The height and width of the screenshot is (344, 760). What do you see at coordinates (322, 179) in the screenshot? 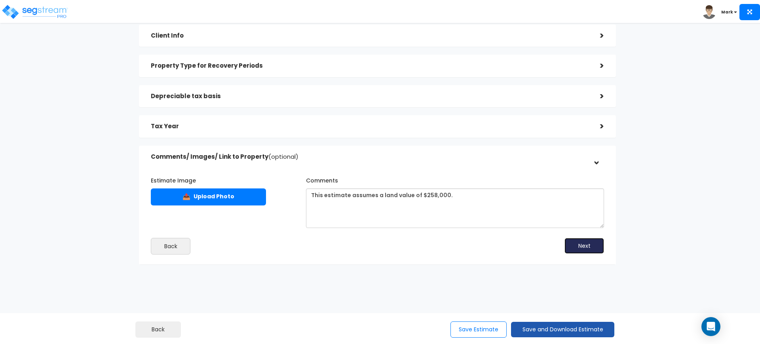
I see `label: Comments` at bounding box center [322, 179].